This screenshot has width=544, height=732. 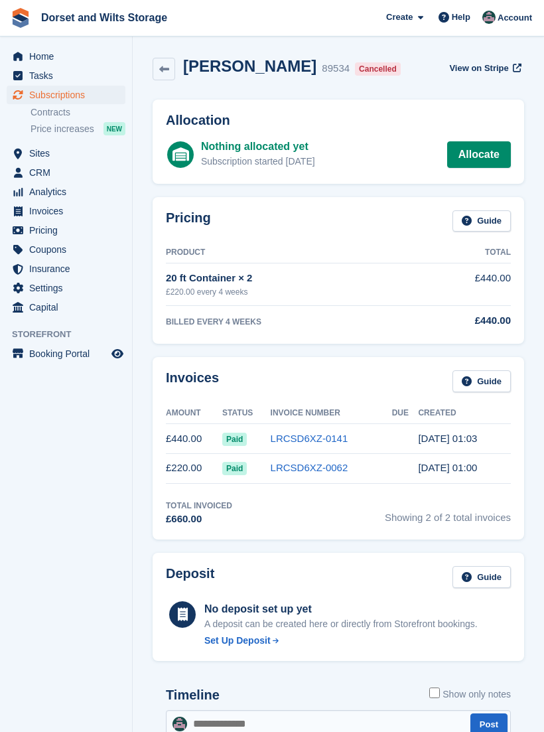 I want to click on th: Total, so click(x=464, y=253).